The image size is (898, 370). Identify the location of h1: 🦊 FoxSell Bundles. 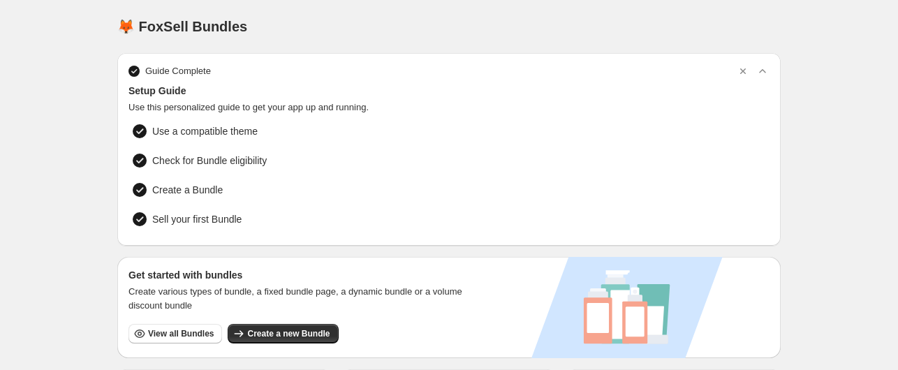
(182, 27).